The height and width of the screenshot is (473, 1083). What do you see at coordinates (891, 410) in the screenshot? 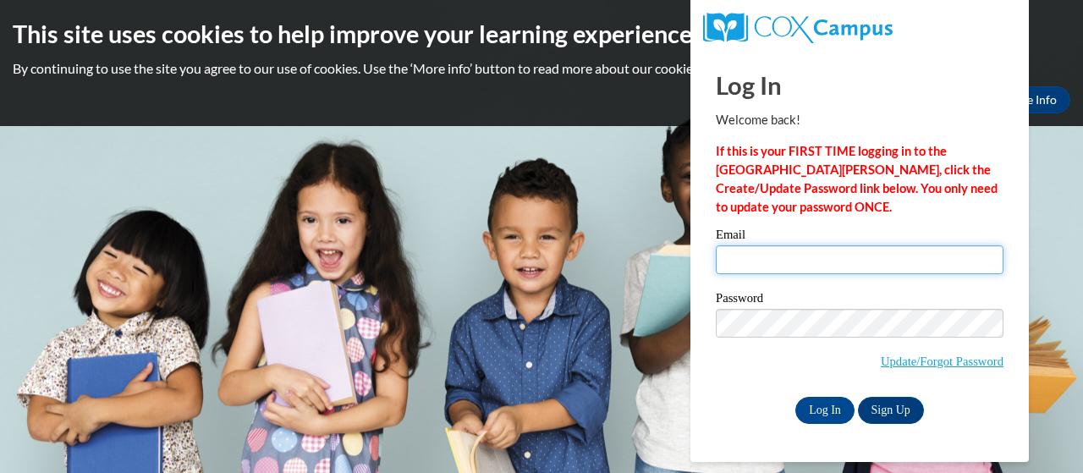
I see `a: Sign Up` at bounding box center [891, 410].